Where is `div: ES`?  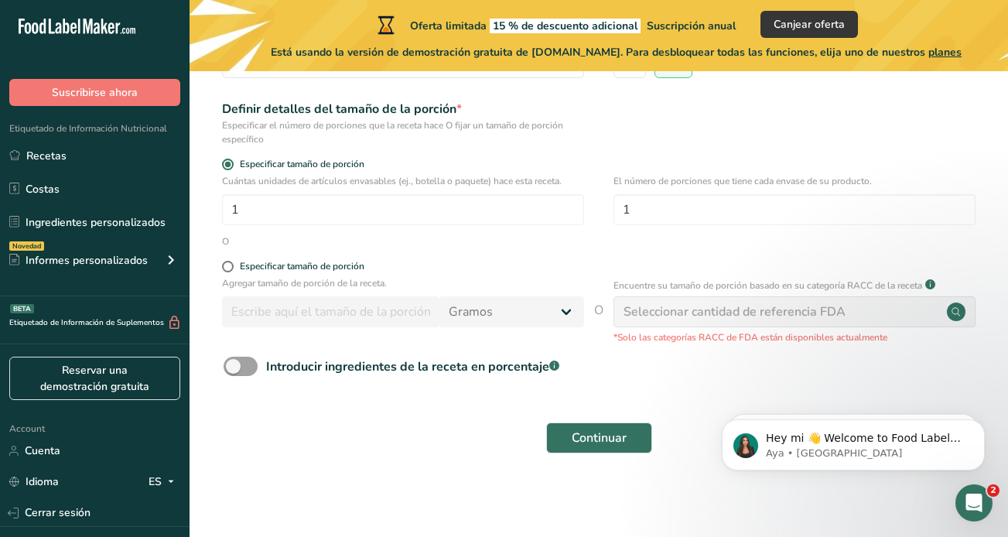
div: ES is located at coordinates (164, 482).